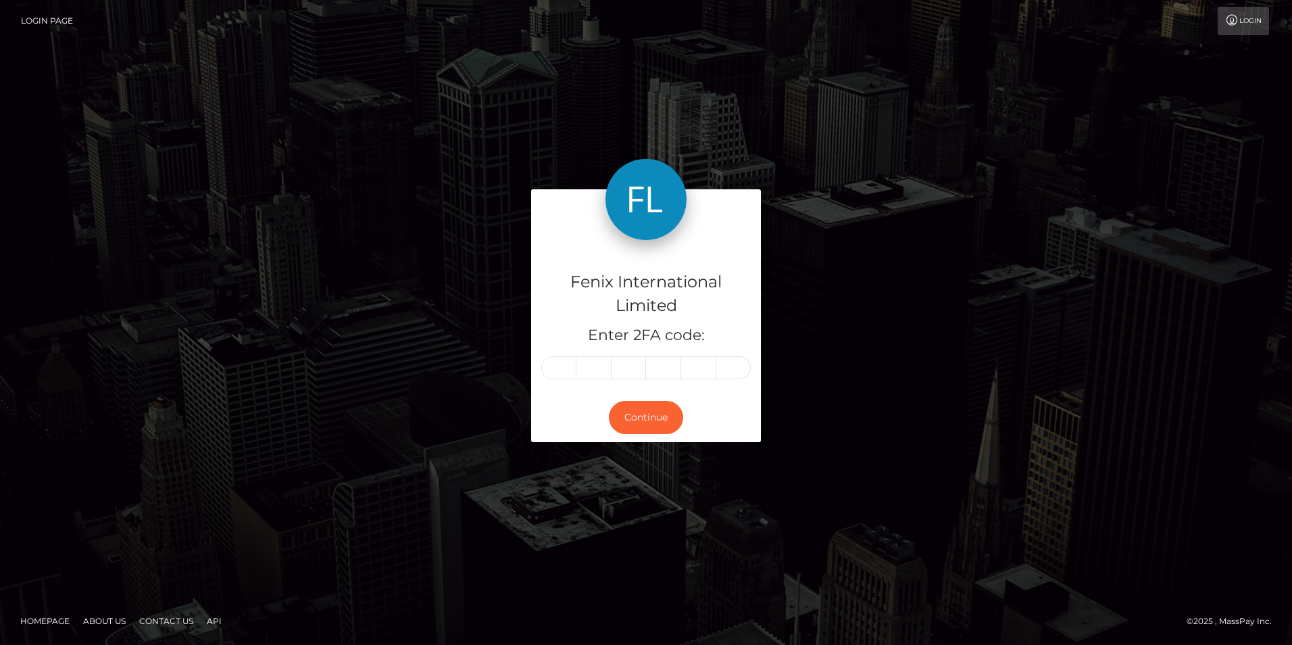 The height and width of the screenshot is (645, 1292). I want to click on h5: Enter 2FA code:, so click(646, 335).